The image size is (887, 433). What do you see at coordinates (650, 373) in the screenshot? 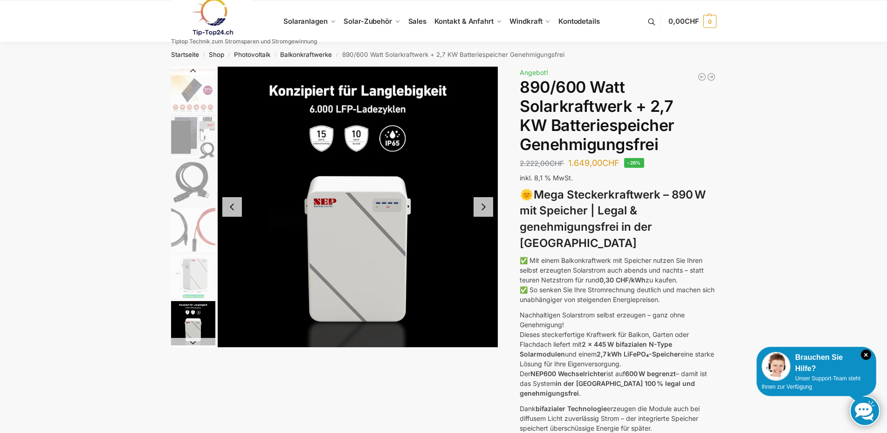
I see `strong: 600 W begrenzt` at bounding box center [650, 373].